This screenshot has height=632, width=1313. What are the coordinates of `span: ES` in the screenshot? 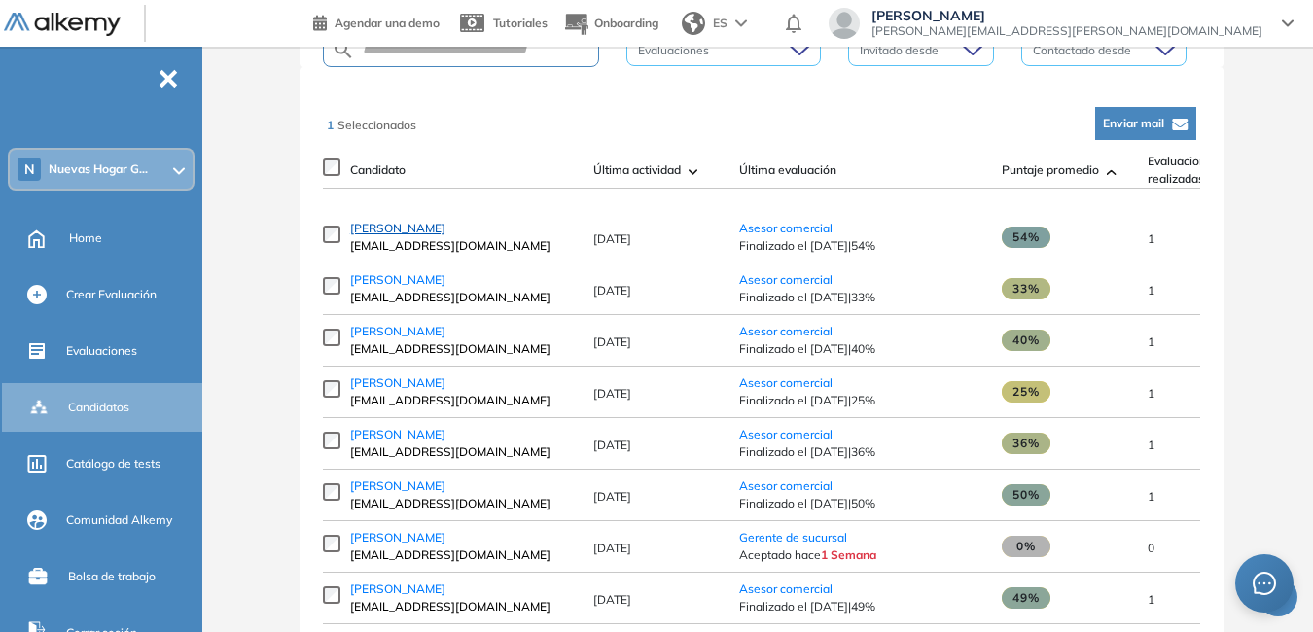 It's located at (720, 23).